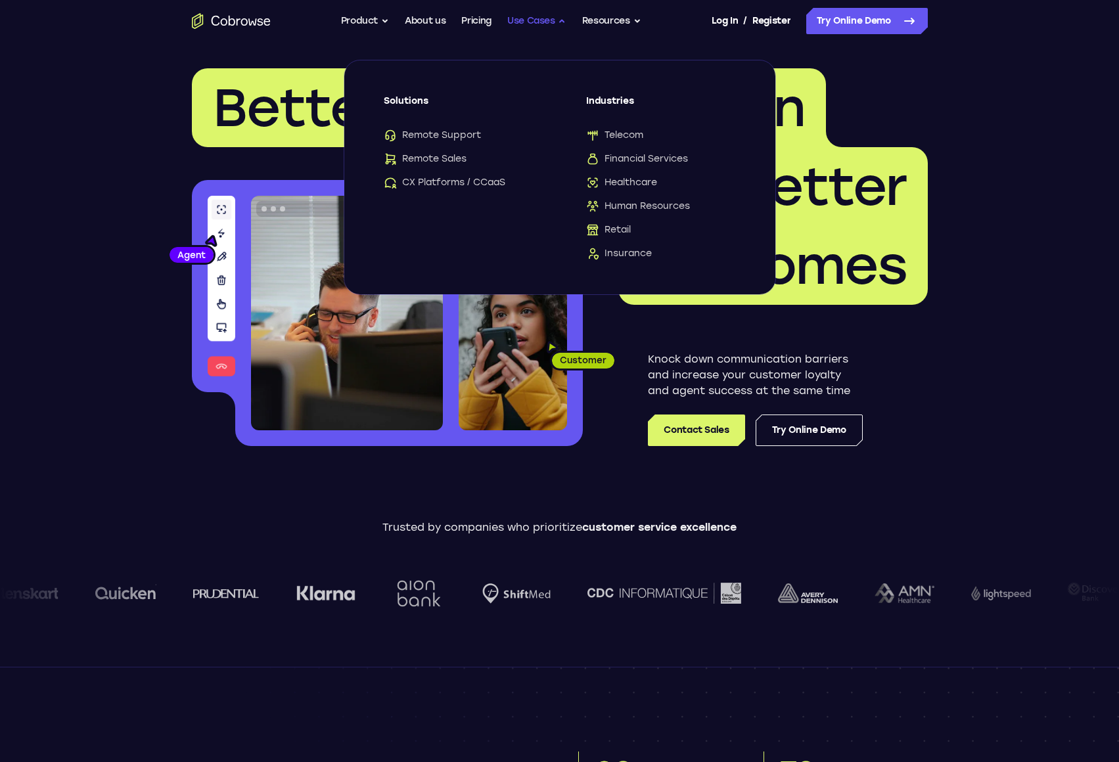  What do you see at coordinates (425, 159) in the screenshot?
I see `span: Remote Sales` at bounding box center [425, 159].